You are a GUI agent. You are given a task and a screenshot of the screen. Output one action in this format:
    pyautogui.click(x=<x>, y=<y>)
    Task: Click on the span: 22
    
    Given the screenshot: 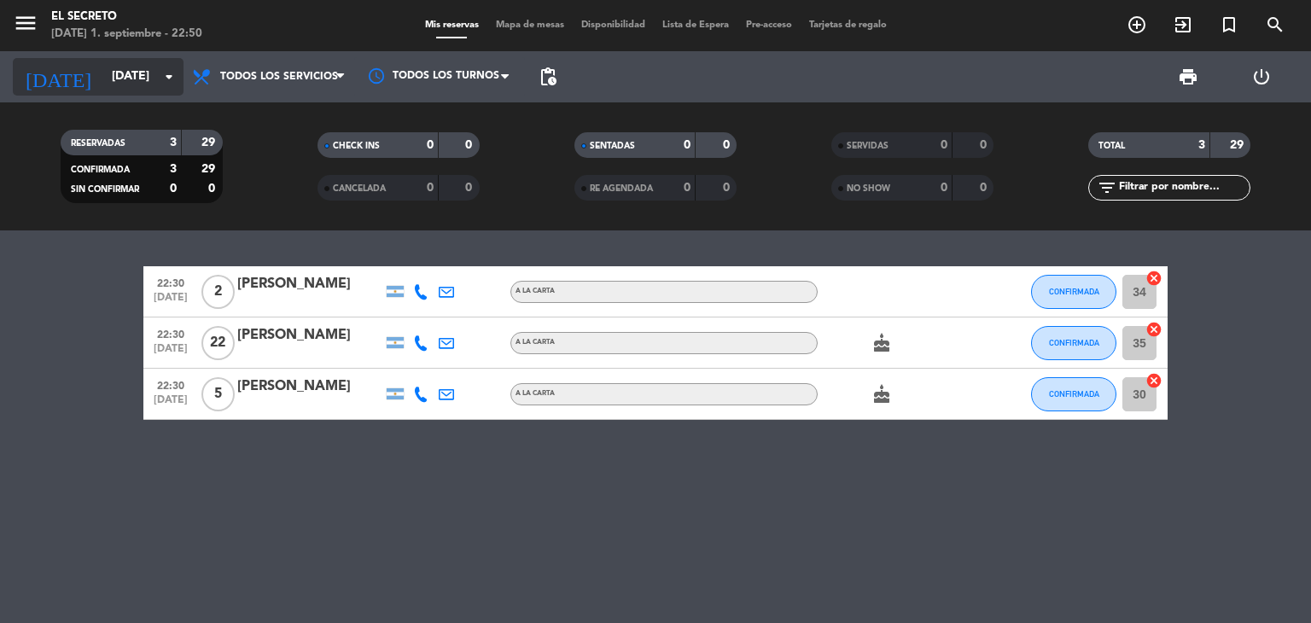 What is the action you would take?
    pyautogui.click(x=218, y=343)
    